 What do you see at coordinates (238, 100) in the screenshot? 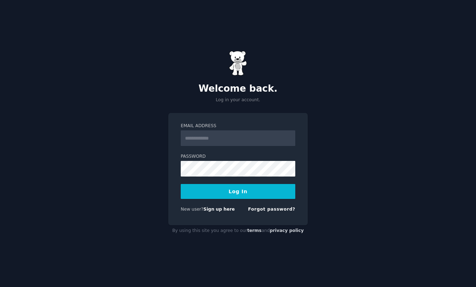
I see `p: Log in your account.` at bounding box center [238, 100].